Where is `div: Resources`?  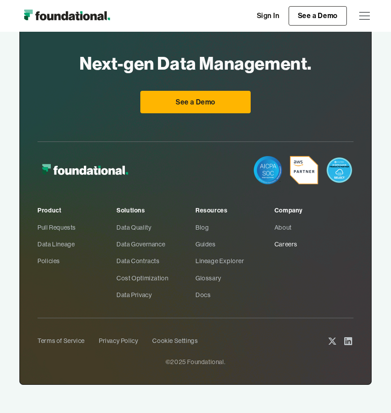
div: Resources is located at coordinates (235, 210).